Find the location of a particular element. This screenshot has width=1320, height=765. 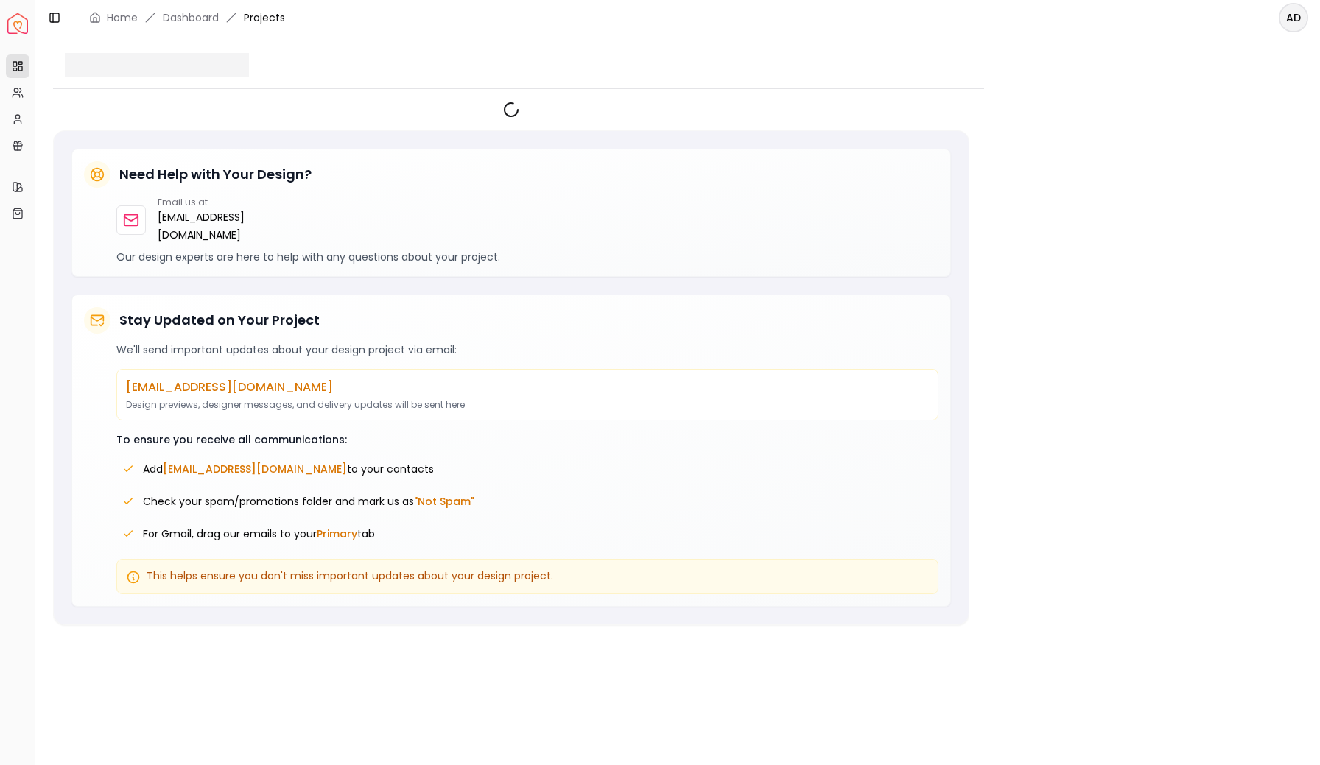

p: Design previews, designer messages, and delivery updates will be sent here is located at coordinates (527, 405).